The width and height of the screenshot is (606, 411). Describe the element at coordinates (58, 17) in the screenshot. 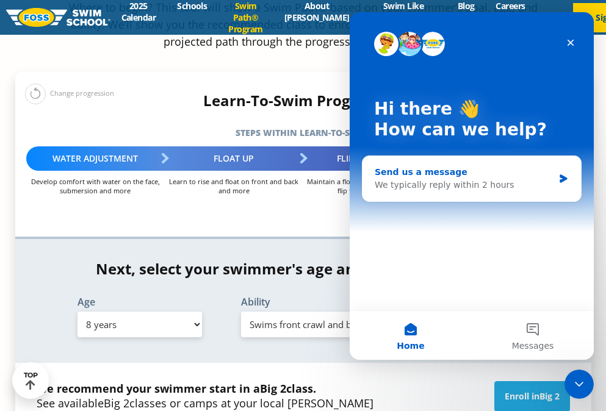

I see `img: FOSS Swim School Logo` at that location.